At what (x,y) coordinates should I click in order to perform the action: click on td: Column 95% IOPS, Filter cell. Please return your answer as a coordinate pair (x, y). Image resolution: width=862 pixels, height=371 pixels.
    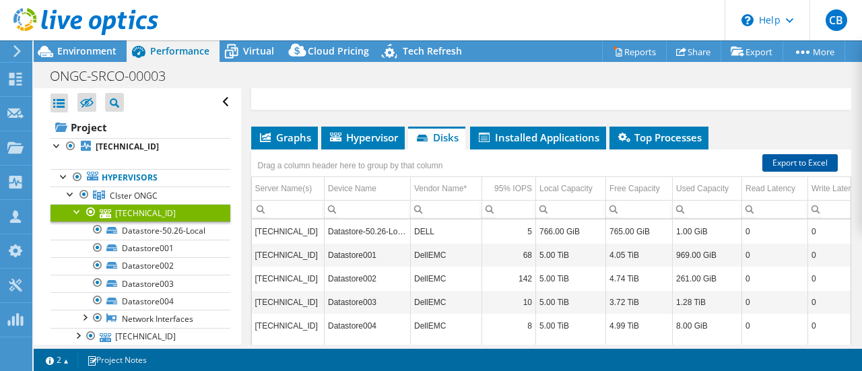
    Looking at the image, I should click on (509, 209).